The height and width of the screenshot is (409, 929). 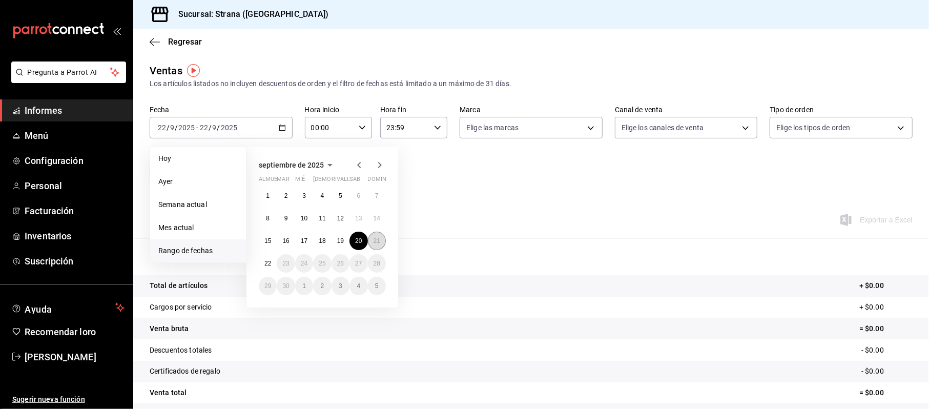 I want to click on abbr: 5 de octubre de 2025, so click(x=377, y=286).